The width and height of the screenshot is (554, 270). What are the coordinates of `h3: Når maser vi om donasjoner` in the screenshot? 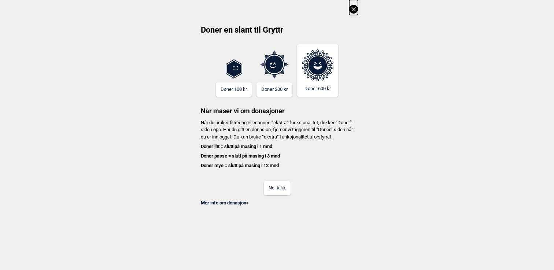 It's located at (277, 106).